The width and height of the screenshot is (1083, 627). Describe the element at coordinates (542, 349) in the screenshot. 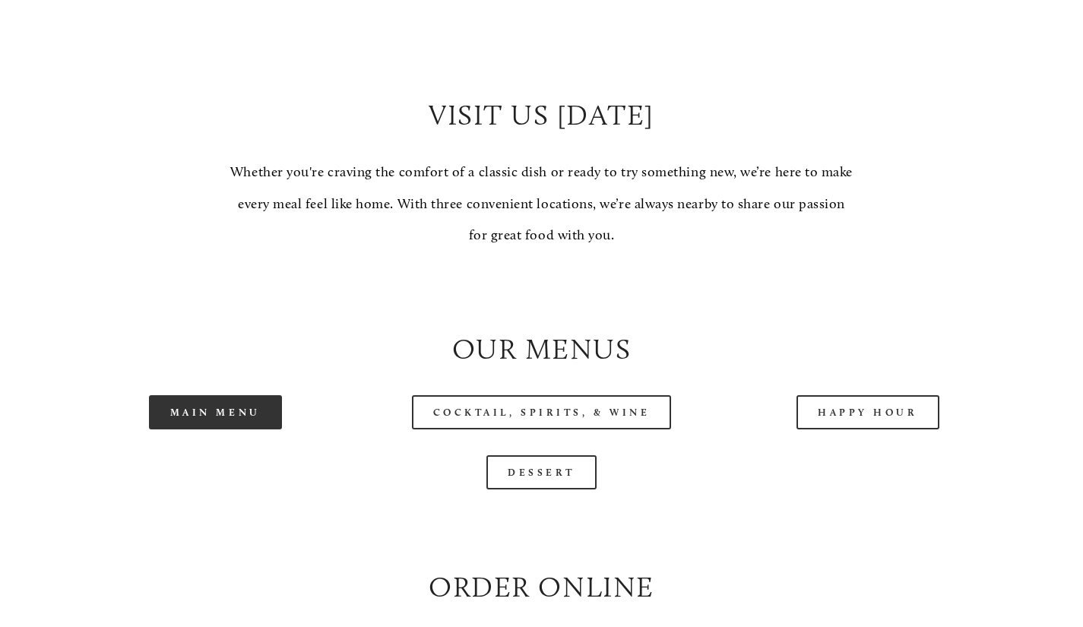

I see `h2: Our Menus` at that location.